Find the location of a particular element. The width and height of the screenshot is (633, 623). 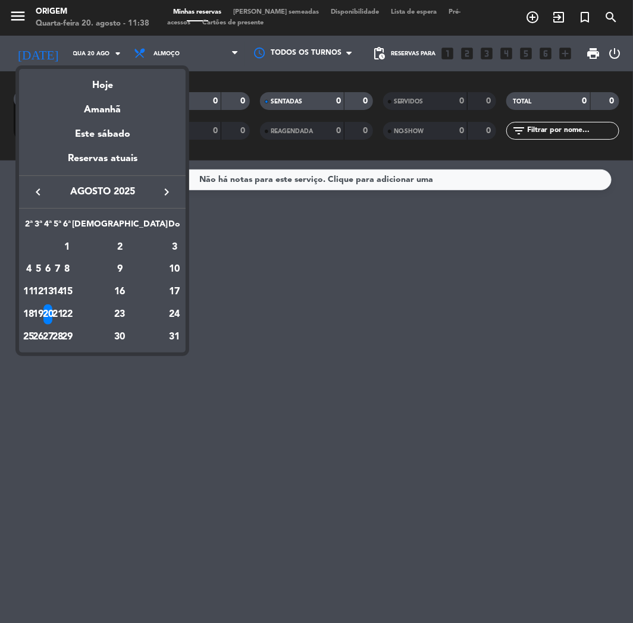

div: 30 is located at coordinates (120, 337).